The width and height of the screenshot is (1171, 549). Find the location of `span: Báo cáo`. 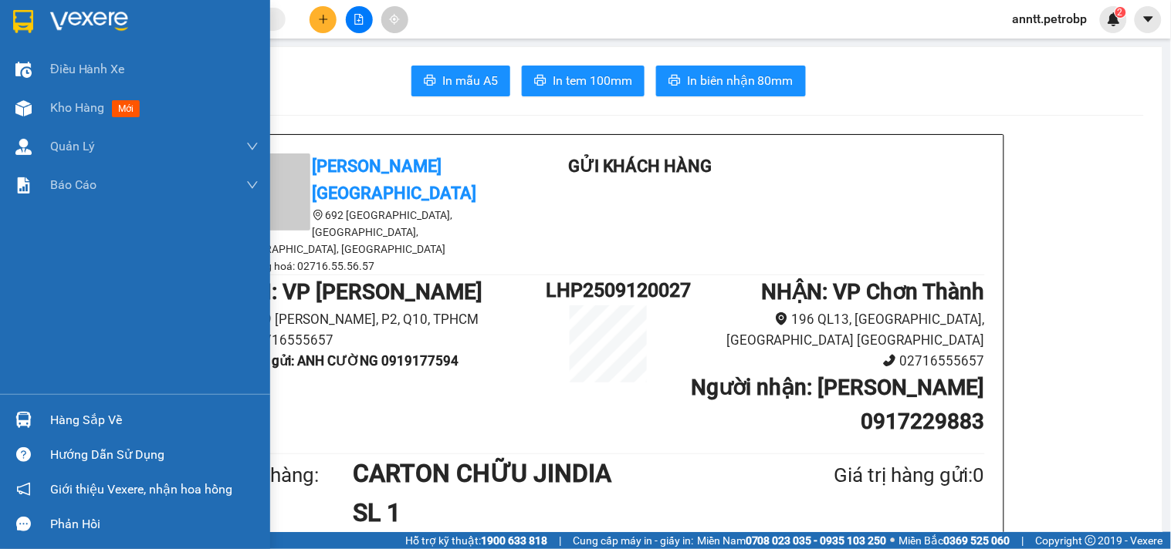

span: Báo cáo is located at coordinates (73, 184).